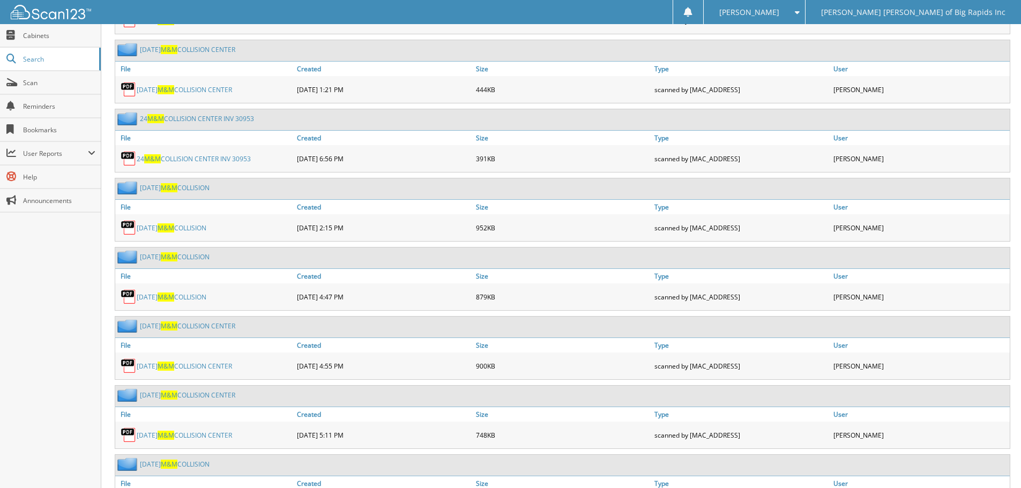 This screenshot has width=1021, height=488. Describe the element at coordinates (51, 12) in the screenshot. I see `img: scan123-logo-white.svg` at that location.